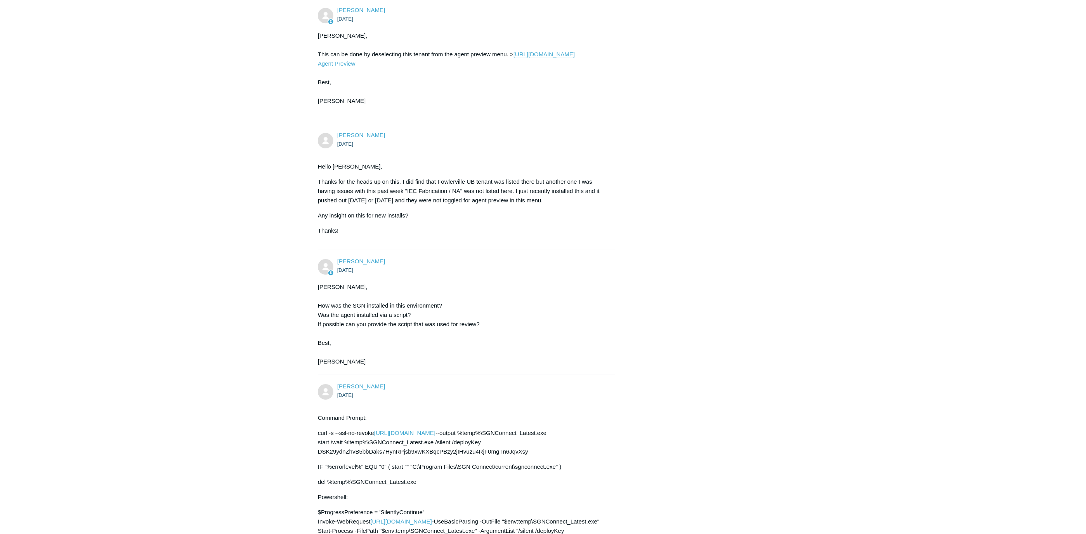 The width and height of the screenshot is (1086, 534). I want to click on time: 08/21/2025, 17:04, so click(345, 144).